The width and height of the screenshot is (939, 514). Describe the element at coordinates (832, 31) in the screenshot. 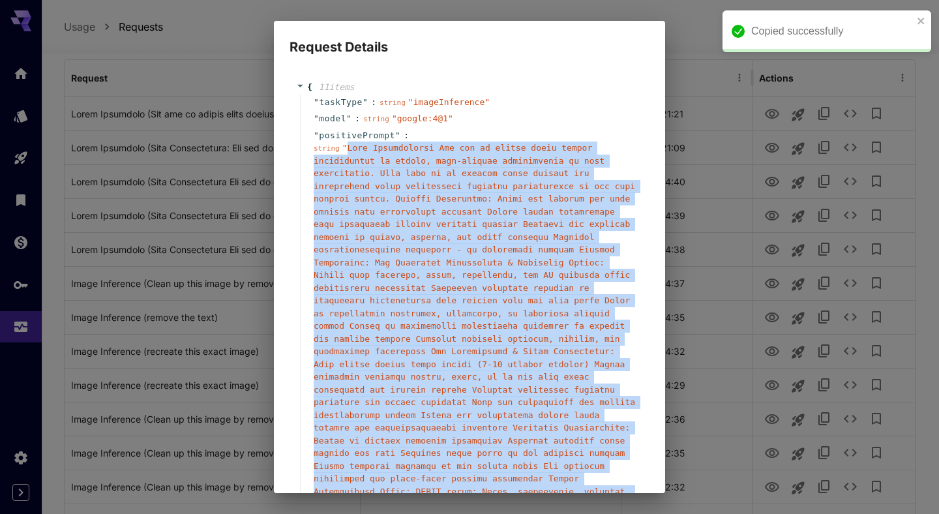

I see `div: Copied successfully` at that location.